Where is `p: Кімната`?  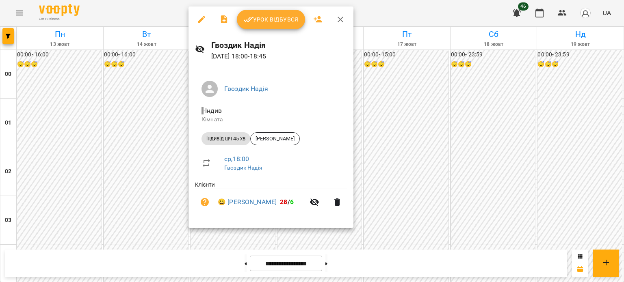
p: Кімната is located at coordinates (271, 120).